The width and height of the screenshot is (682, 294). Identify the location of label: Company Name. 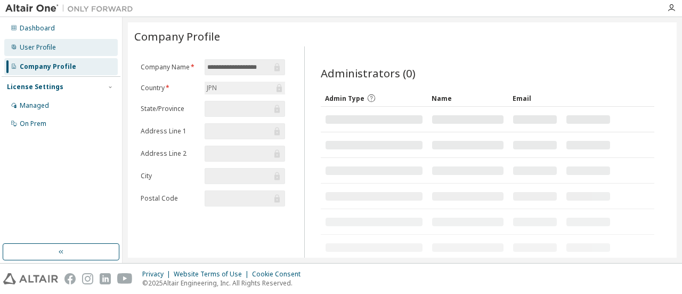
(169, 67).